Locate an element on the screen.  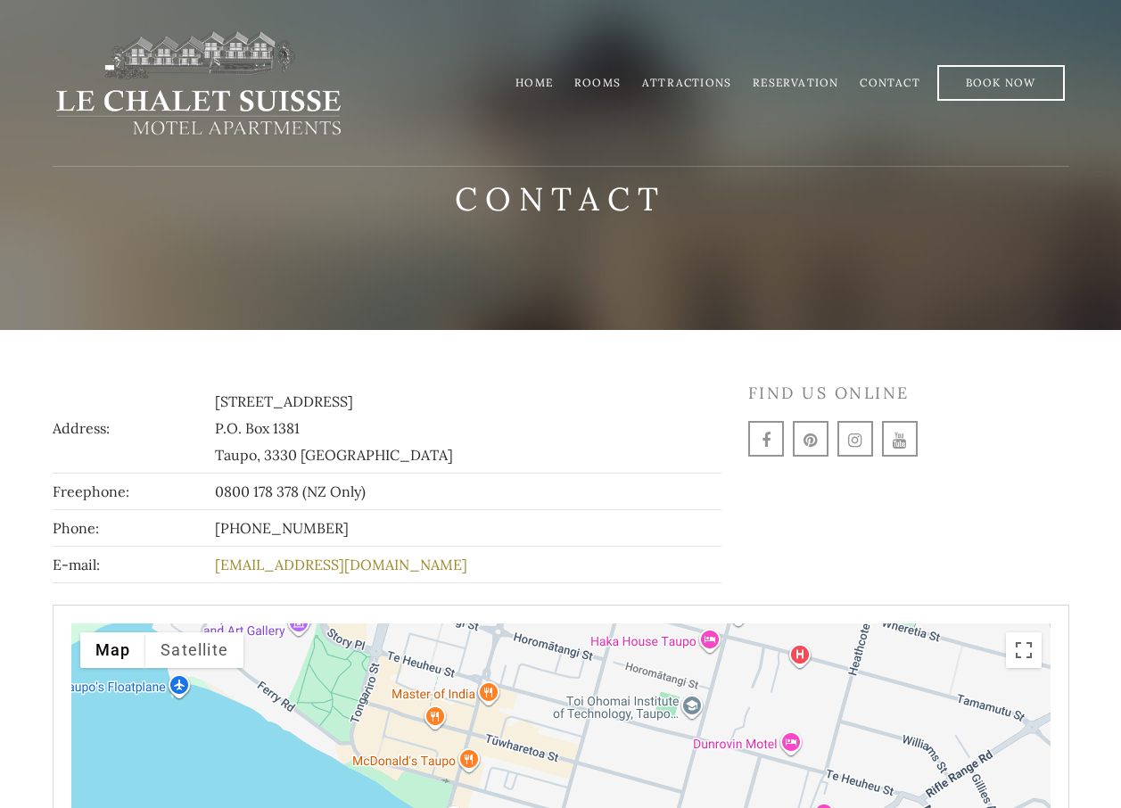
td: Address: is located at coordinates (132, 428).